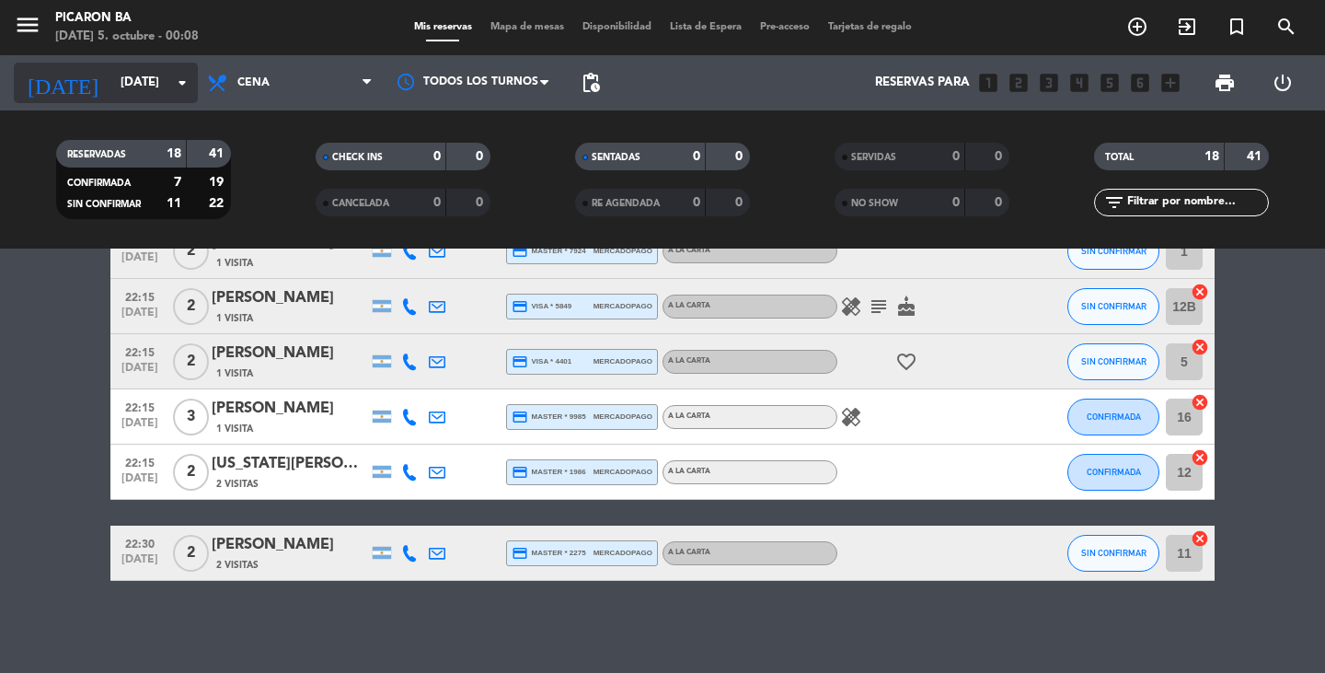 The height and width of the screenshot is (673, 1325). I want to click on span: Tarjetas de regalo, so click(870, 27).